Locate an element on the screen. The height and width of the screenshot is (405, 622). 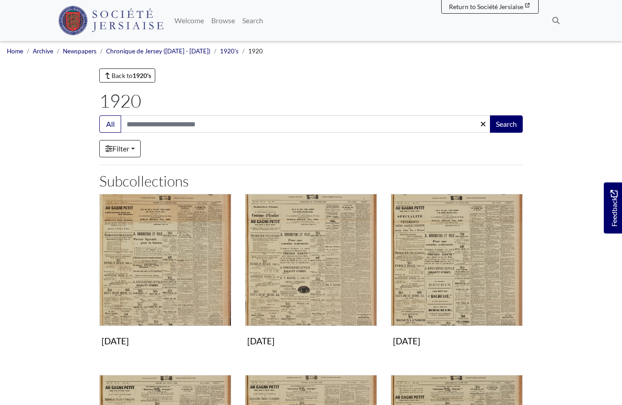
strong: 1920's is located at coordinates (142, 75).